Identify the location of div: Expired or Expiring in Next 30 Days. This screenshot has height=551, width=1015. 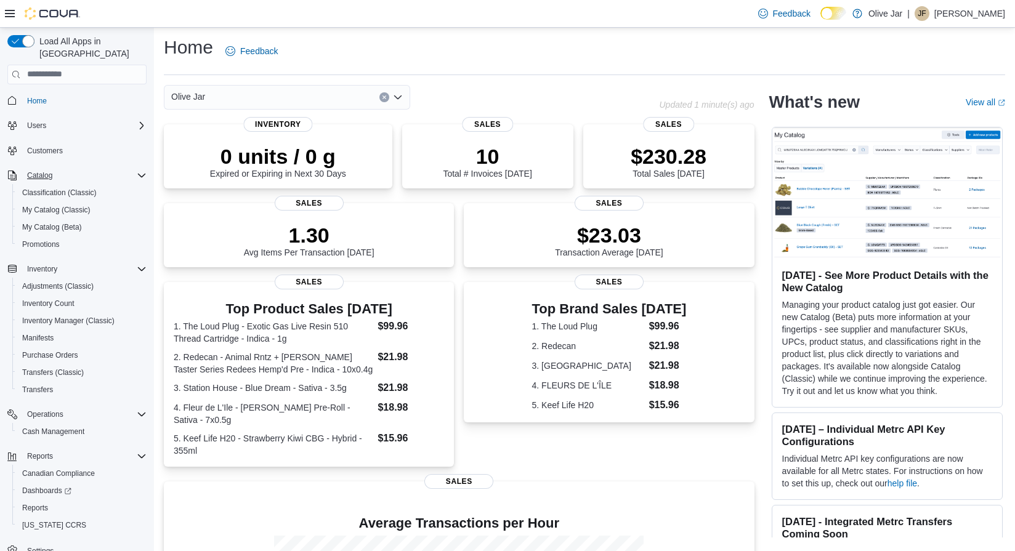
(278, 161).